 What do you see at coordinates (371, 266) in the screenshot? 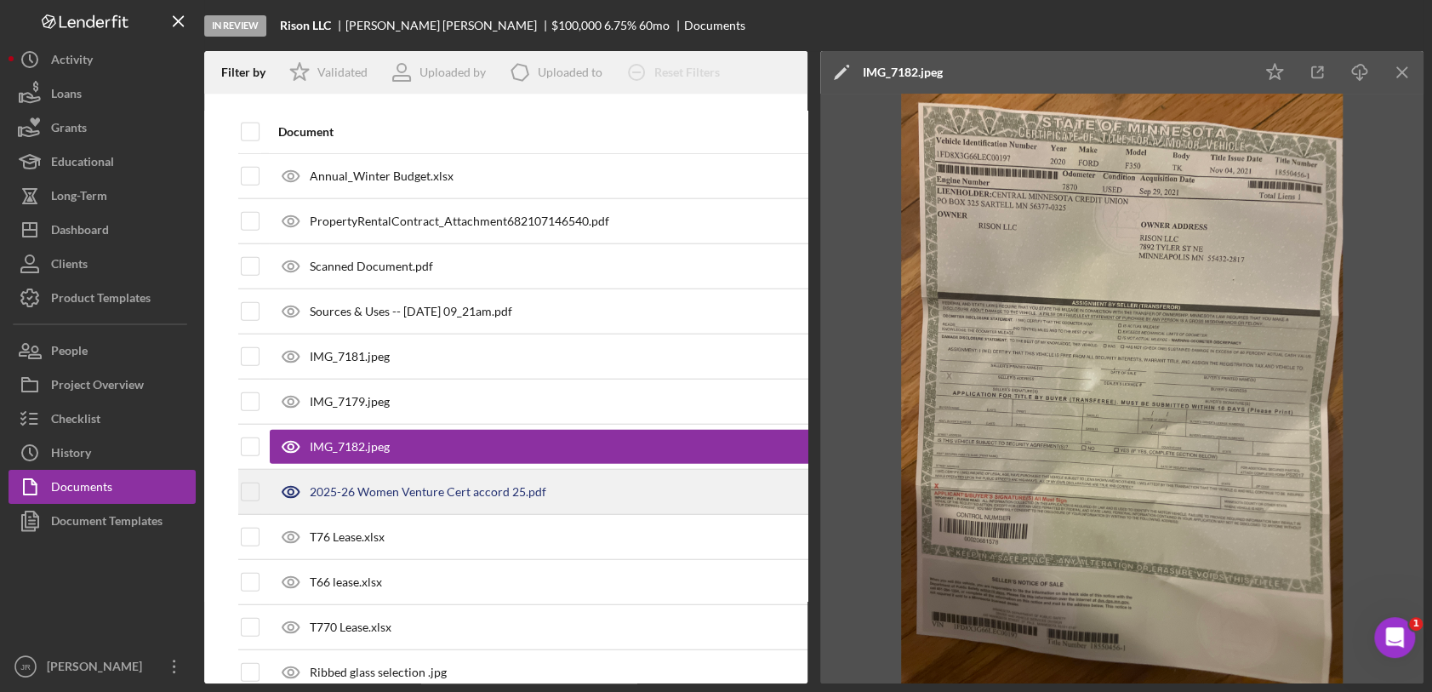
I see `div: Scanned Document.pdf` at bounding box center [371, 266].